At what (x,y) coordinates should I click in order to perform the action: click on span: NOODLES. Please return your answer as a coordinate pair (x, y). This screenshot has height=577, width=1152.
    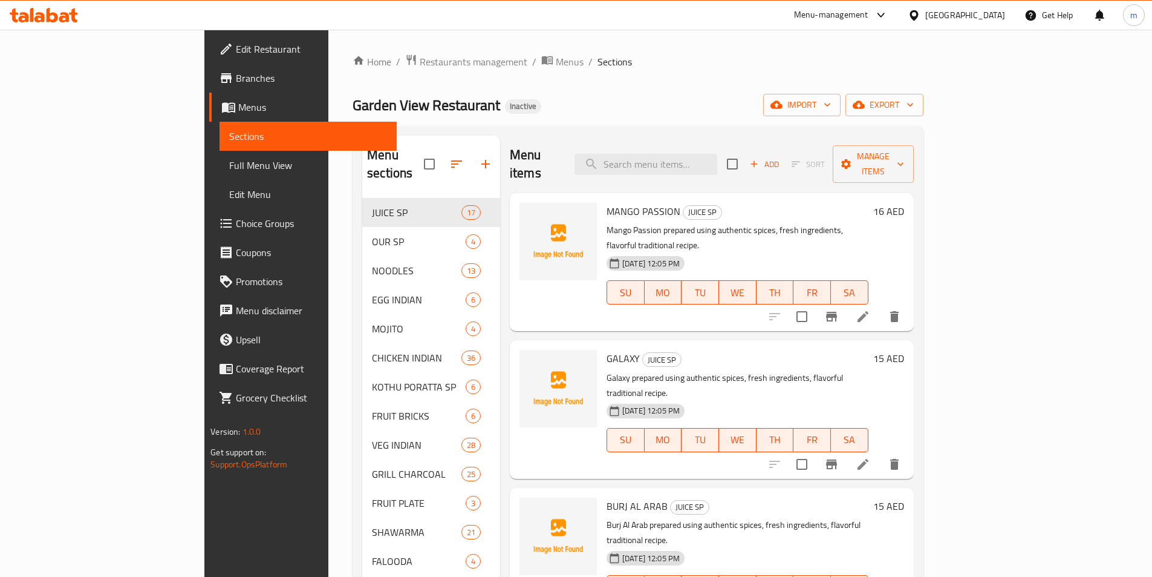
    Looking at the image, I should click on (417, 270).